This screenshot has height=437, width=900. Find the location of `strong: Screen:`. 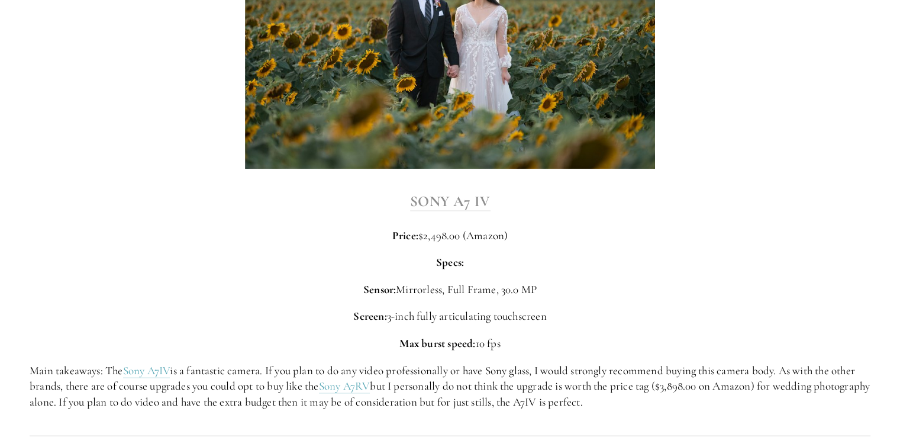

strong: Screen: is located at coordinates (370, 315).